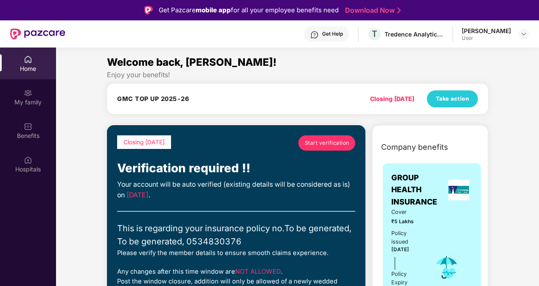 The height and width of the screenshot is (286, 539). I want to click on div: Your account will be auto verified (existing details will be considered as is) on ., so click(236, 190).